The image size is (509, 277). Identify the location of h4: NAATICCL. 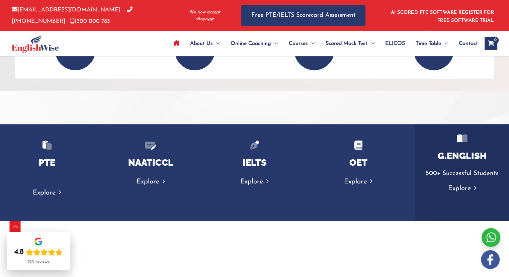
(151, 162).